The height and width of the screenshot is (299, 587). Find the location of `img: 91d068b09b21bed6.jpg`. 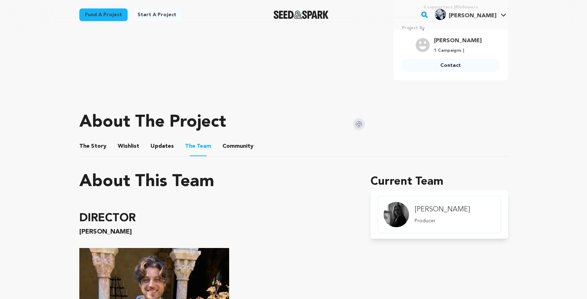

img: 91d068b09b21bed6.jpg is located at coordinates (440, 14).